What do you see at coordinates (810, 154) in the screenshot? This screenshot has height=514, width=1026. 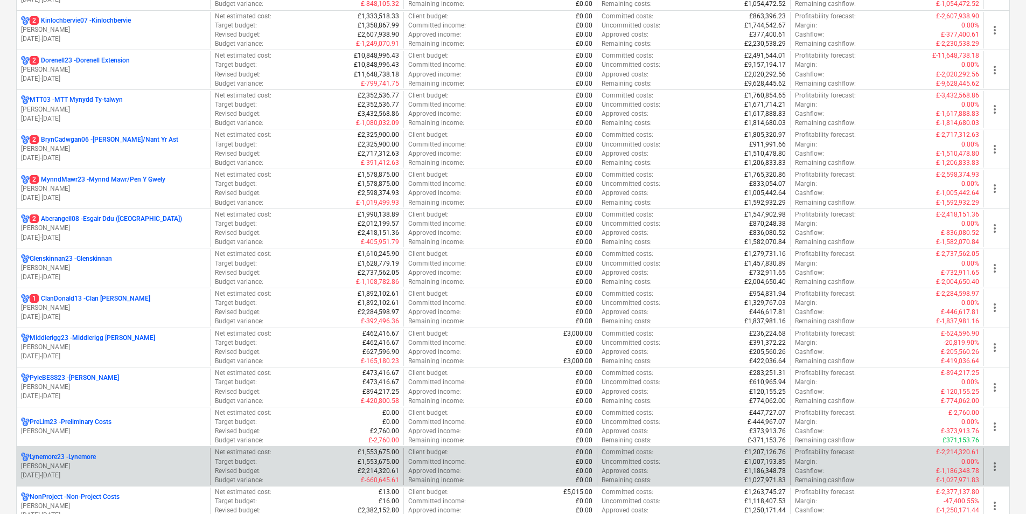 I see `p: Cashflow :` at bounding box center [810, 154].